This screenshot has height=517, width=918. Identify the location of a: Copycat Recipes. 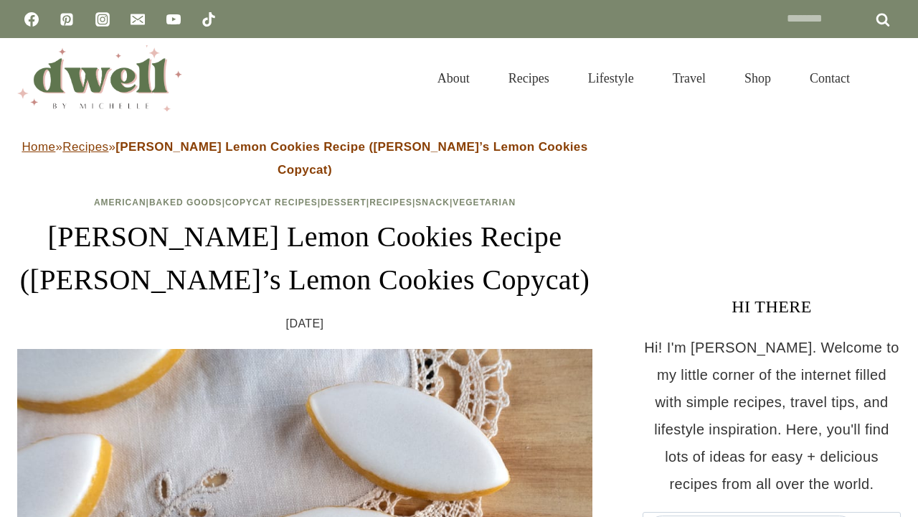
(271, 202).